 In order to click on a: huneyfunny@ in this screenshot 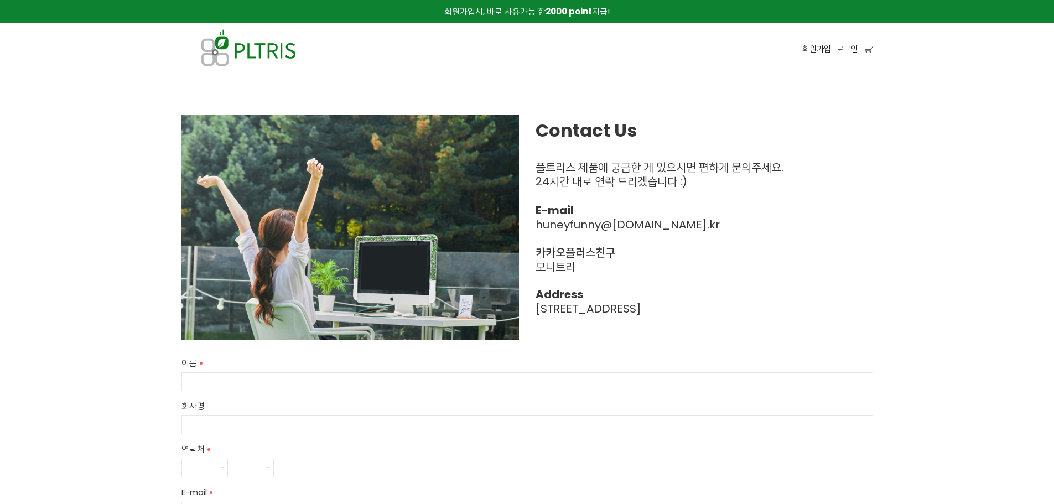, I will do `click(574, 225)`.